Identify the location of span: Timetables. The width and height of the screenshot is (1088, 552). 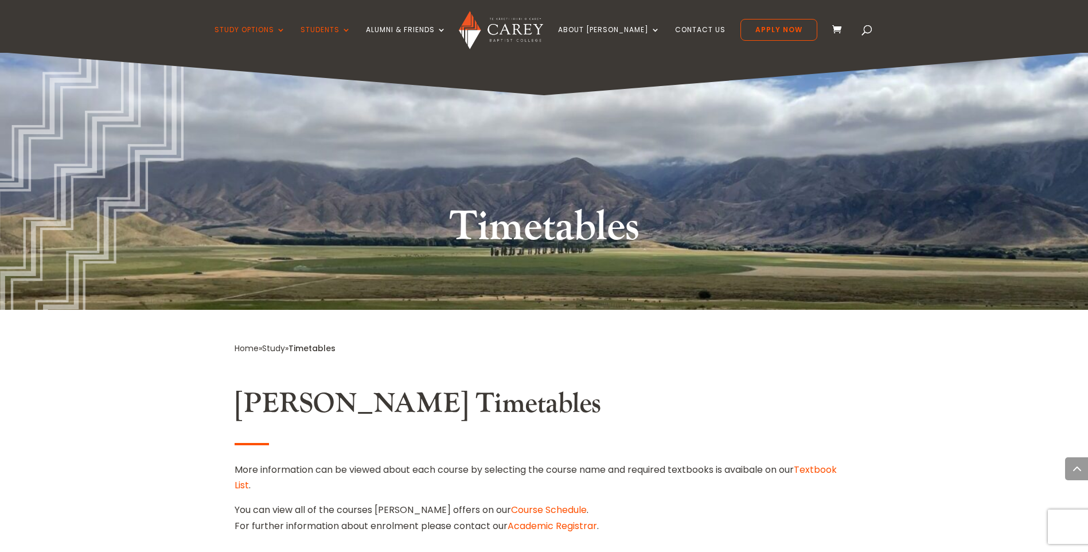
(312, 348).